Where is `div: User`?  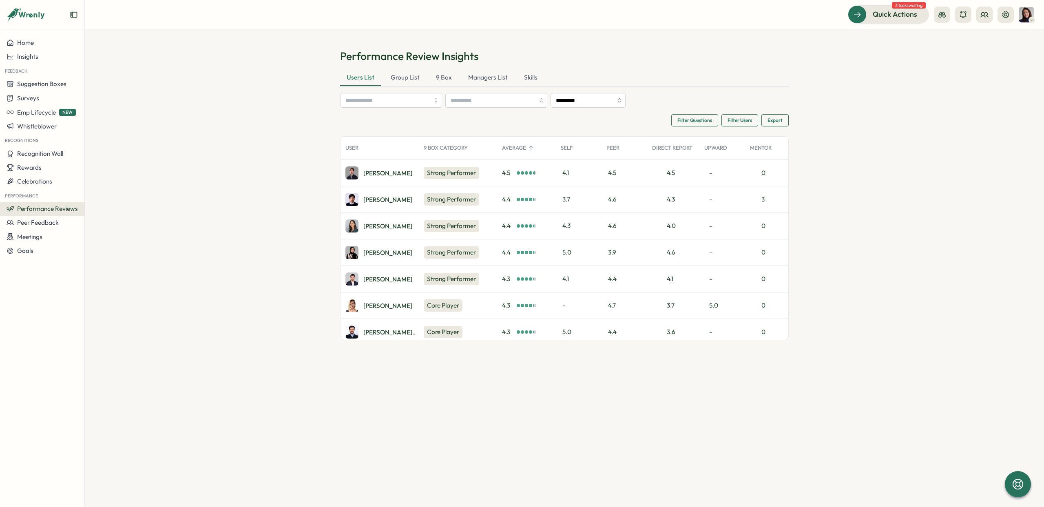 div: User is located at coordinates (380, 148).